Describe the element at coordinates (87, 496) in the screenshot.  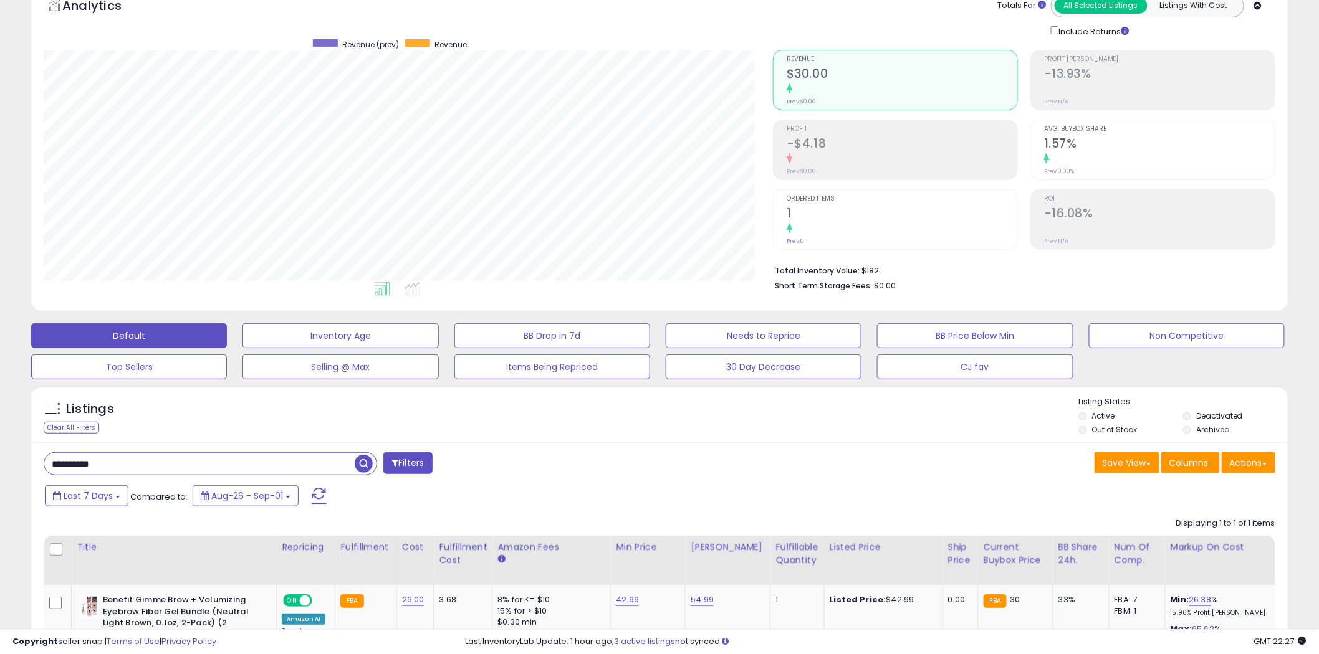
I see `button: Last 7 Days` at that location.